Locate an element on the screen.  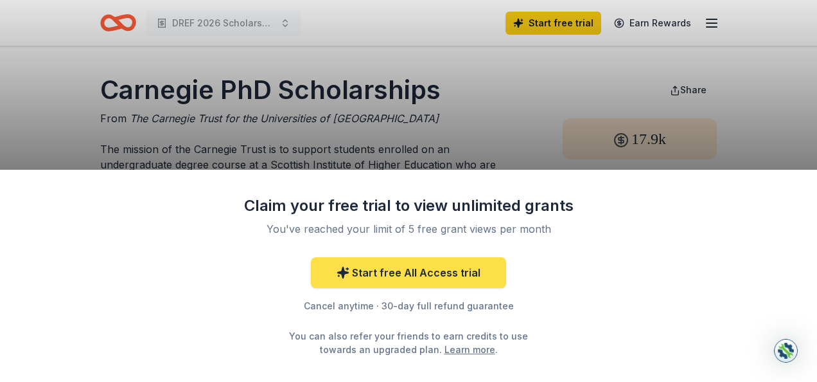
a: Learn more is located at coordinates (470, 349).